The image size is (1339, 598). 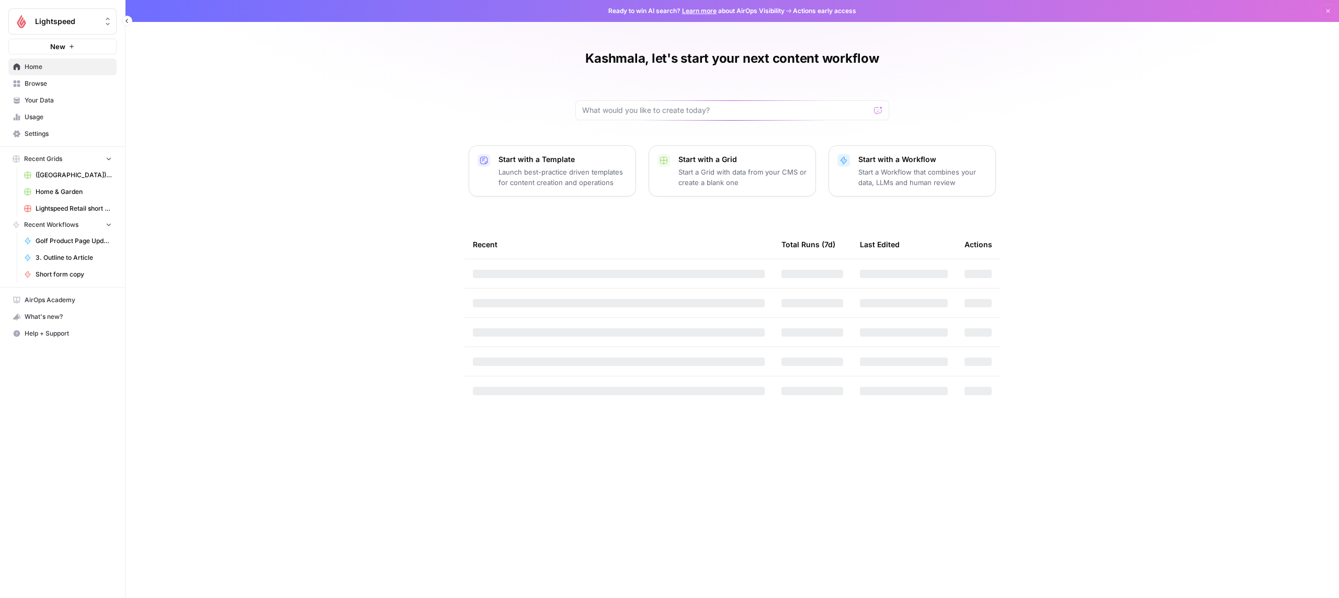 What do you see at coordinates (51, 225) in the screenshot?
I see `span: Recent Workflows` at bounding box center [51, 225].